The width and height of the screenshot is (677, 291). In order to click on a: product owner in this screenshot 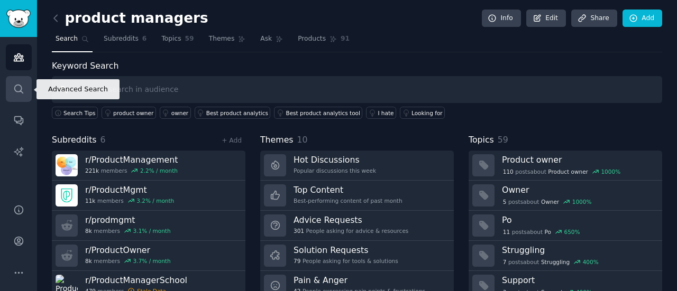, I will do `click(129, 113)`.